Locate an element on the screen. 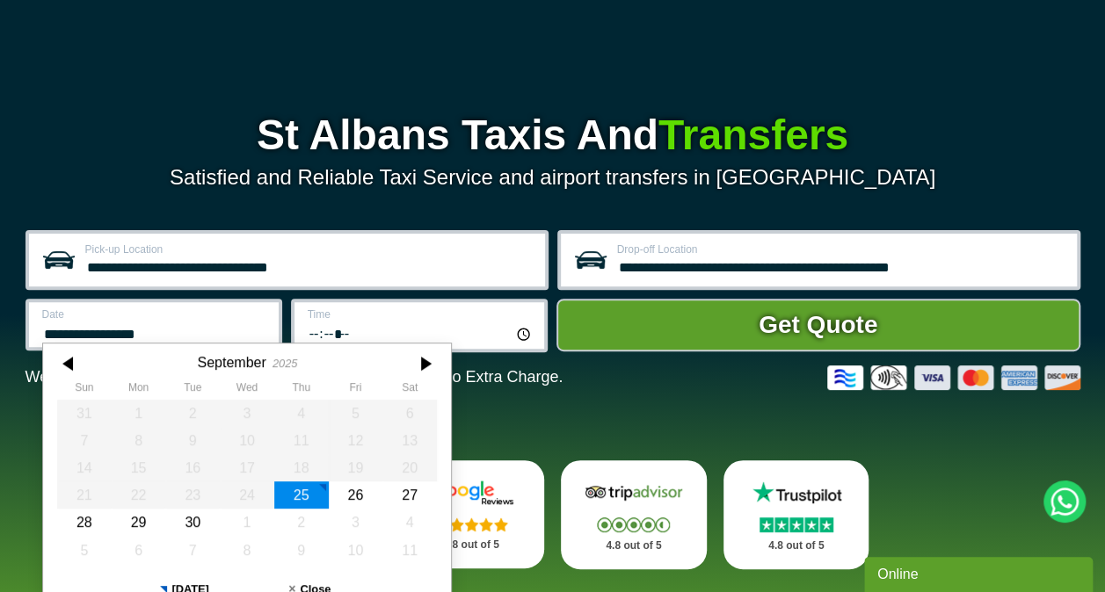  th: Friday is located at coordinates (355, 390).